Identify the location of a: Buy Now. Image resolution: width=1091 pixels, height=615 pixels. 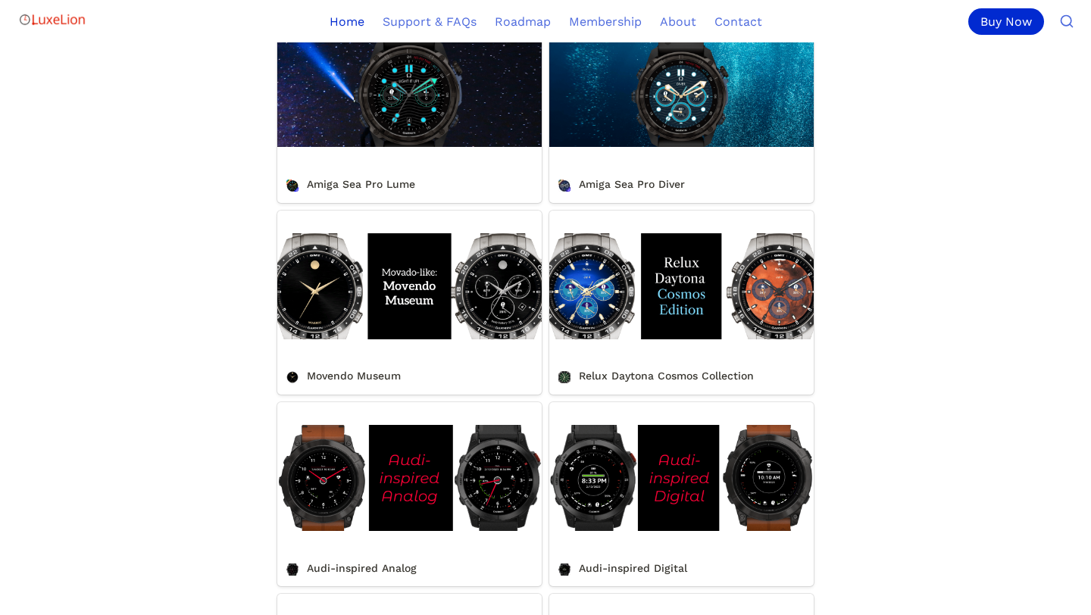
(1009, 21).